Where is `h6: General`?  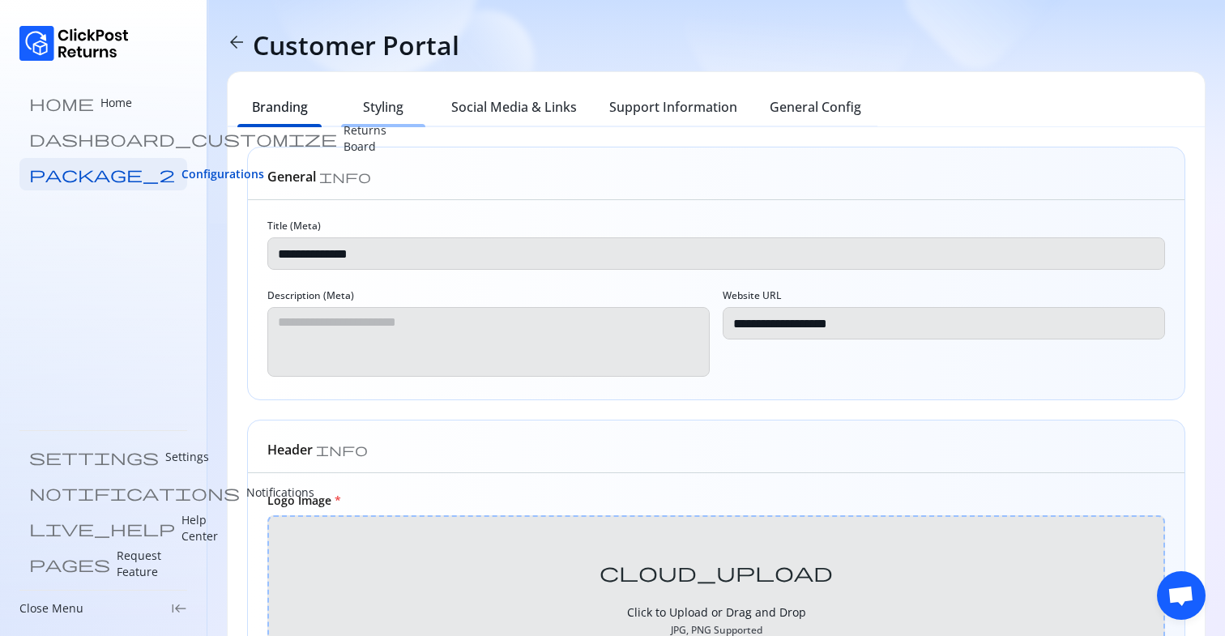 h6: General is located at coordinates (292, 177).